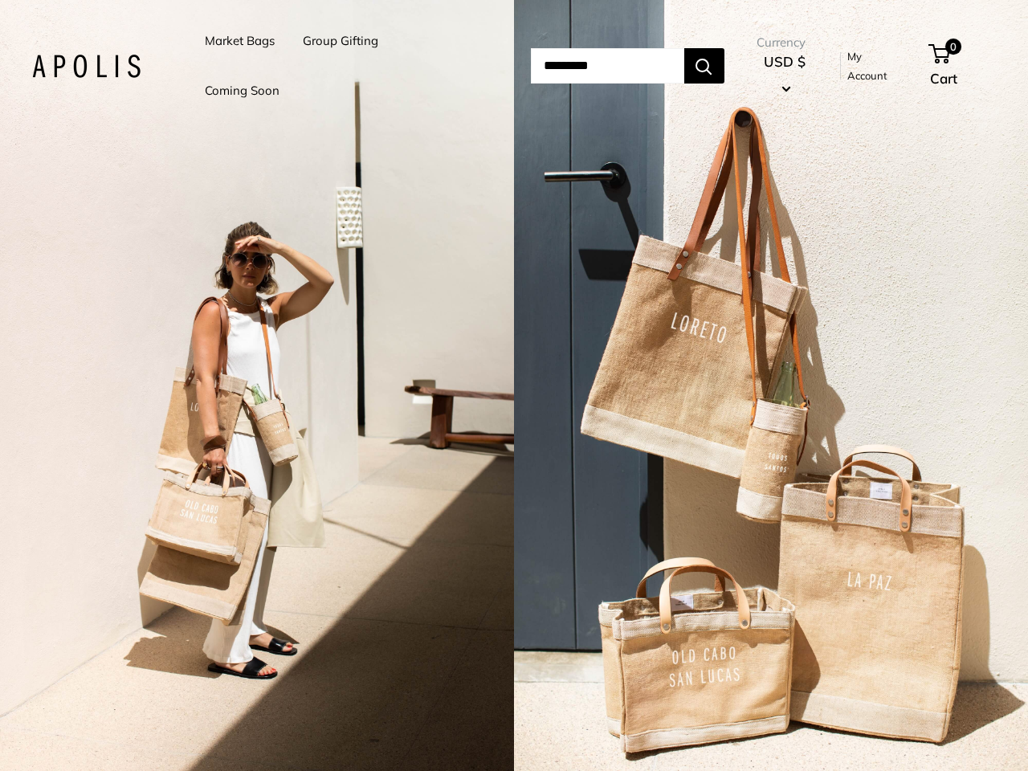  What do you see at coordinates (607, 66) in the screenshot?
I see `input: Search...` at bounding box center [607, 66].